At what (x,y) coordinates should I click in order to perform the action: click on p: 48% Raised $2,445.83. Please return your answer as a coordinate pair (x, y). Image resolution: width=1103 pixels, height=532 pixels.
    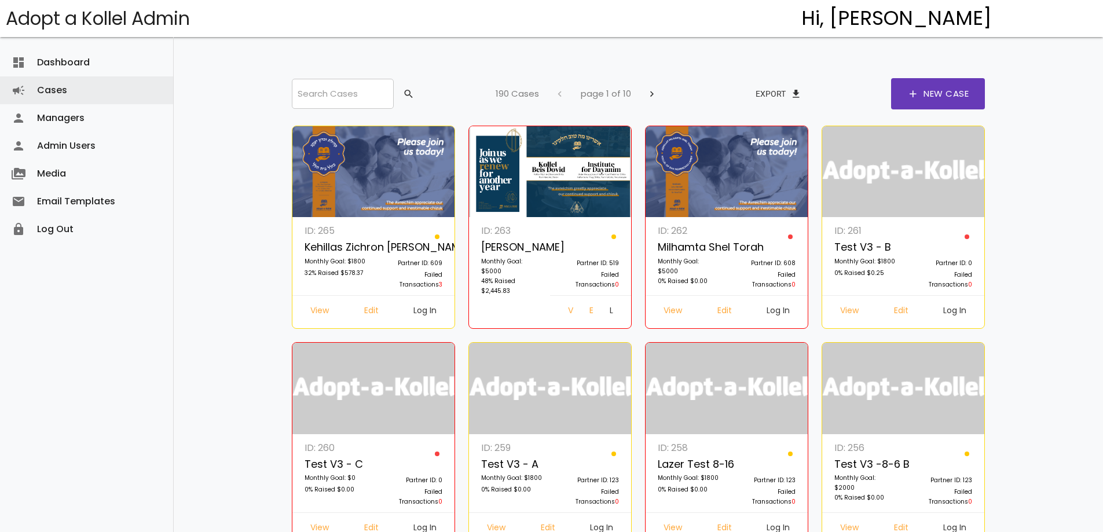
    Looking at the image, I should click on (512, 286).